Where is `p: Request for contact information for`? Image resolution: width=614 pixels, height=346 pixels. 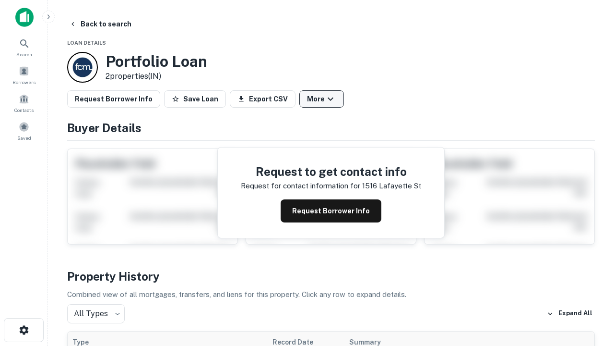
p: Request for contact information for is located at coordinates (300, 186).